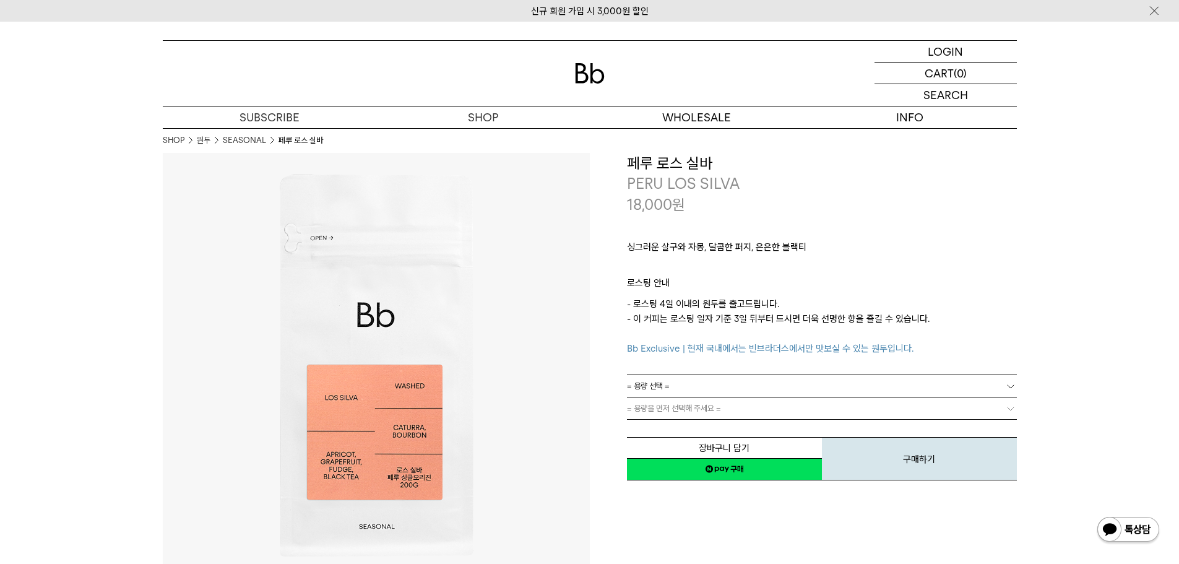 The width and height of the screenshot is (1179, 564). What do you see at coordinates (822, 163) in the screenshot?
I see `h3: 페루 로스 실바` at bounding box center [822, 163].